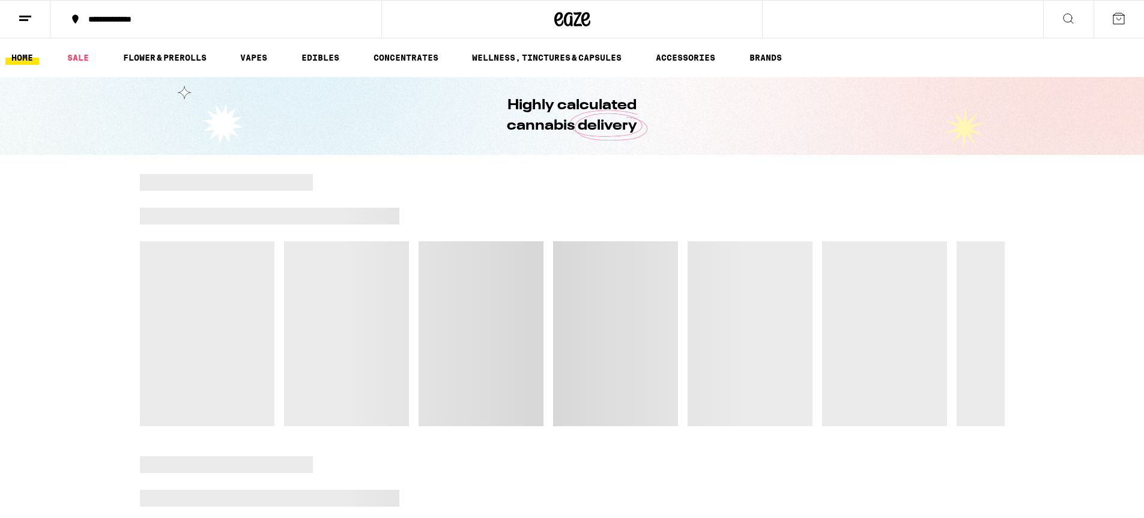 The width and height of the screenshot is (1144, 518). I want to click on a: BRANDS, so click(766, 58).